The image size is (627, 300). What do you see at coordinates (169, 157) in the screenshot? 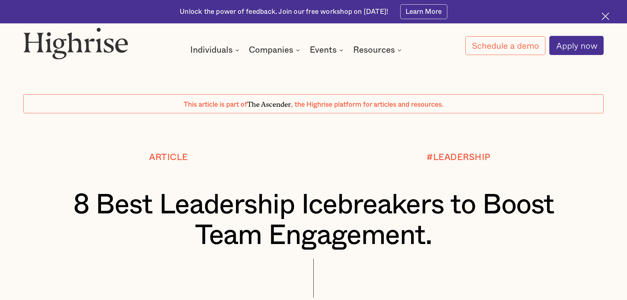
I see `div: Article` at bounding box center [169, 157].